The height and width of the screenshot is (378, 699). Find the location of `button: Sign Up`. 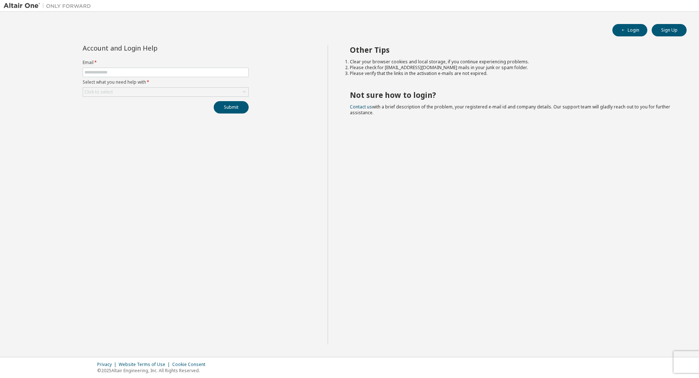

button: Sign Up is located at coordinates (669, 30).